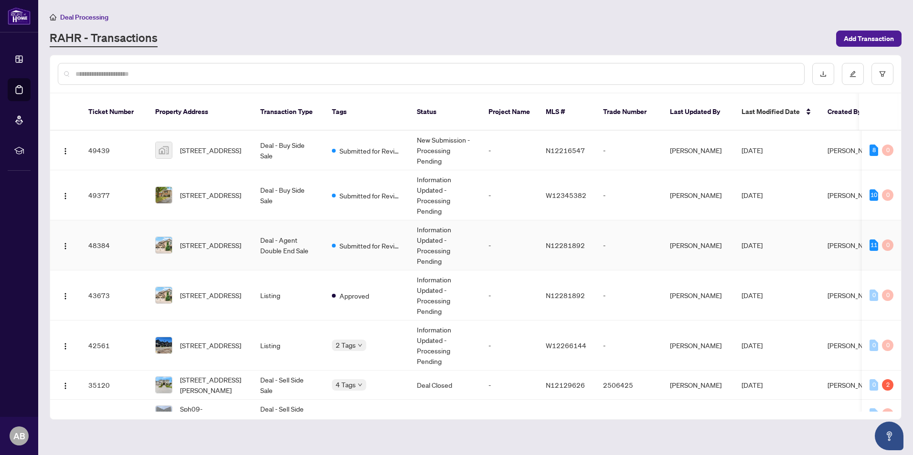 The height and width of the screenshot is (455, 913). I want to click on span: N12129626, so click(565, 385).